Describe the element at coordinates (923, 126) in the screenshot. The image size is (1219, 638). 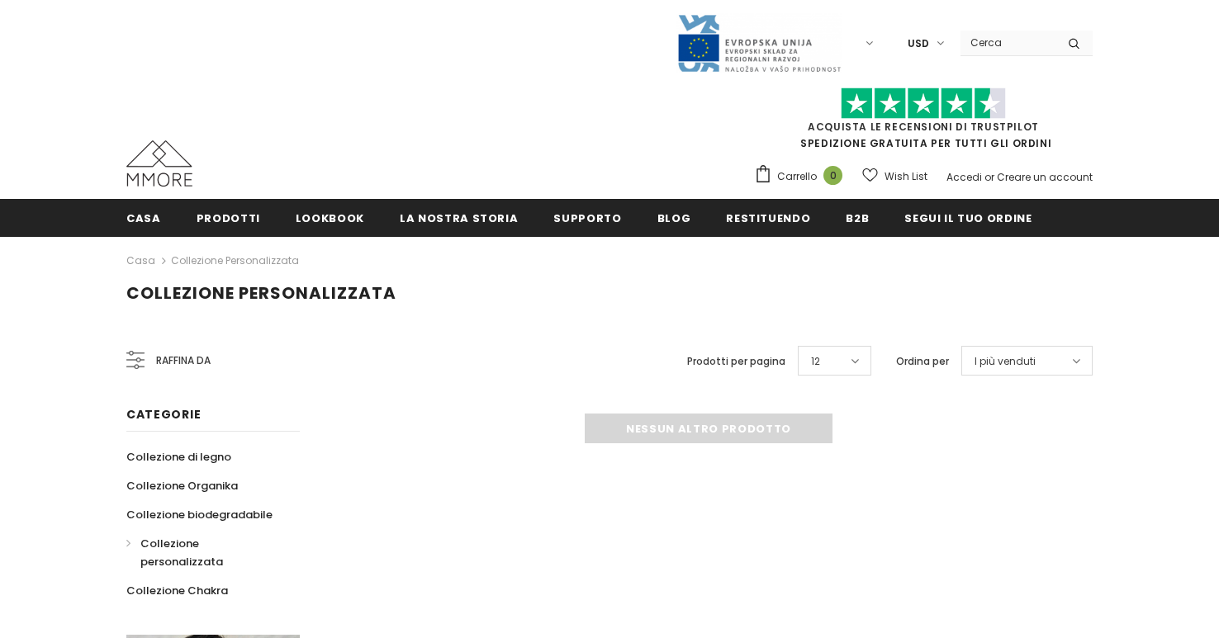
I see `a: Acquista le recensioni di TrustPilot` at that location.